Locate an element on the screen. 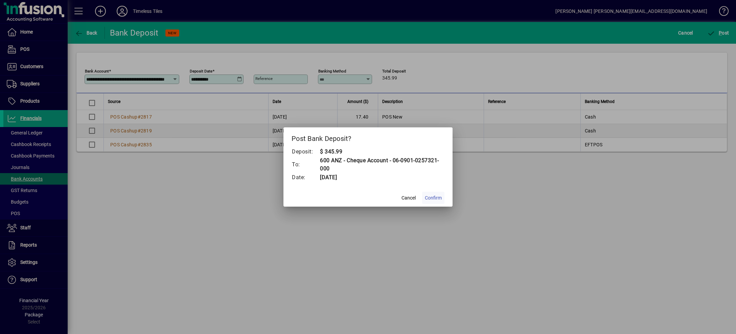  td: Date: is located at coordinates (306, 177).